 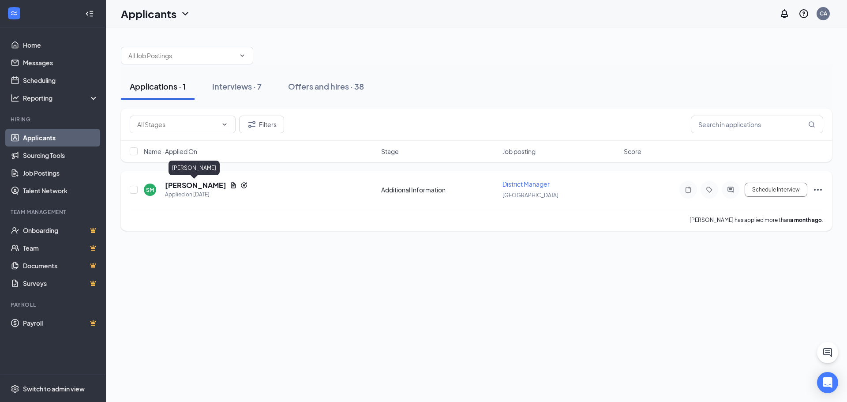 What do you see at coordinates (60, 230) in the screenshot?
I see `a: OnboardingCrown` at bounding box center [60, 230].